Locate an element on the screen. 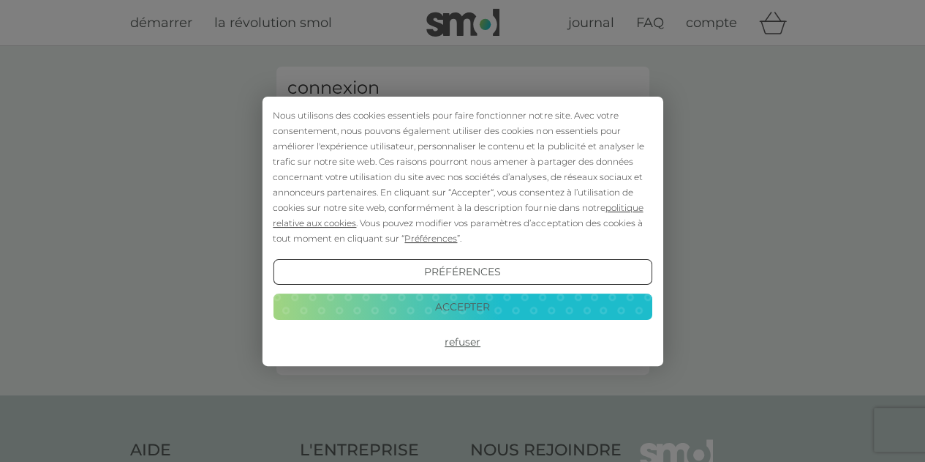  div: Cookie Consent Prompt is located at coordinates (462, 231).